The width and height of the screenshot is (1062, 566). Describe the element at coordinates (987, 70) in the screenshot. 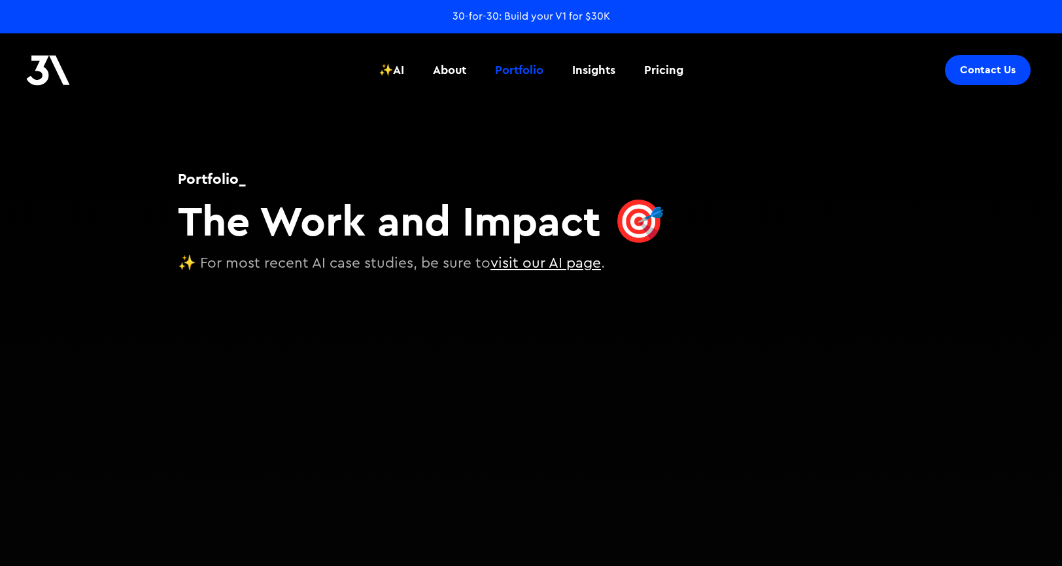

I see `div: Contact Us` at that location.